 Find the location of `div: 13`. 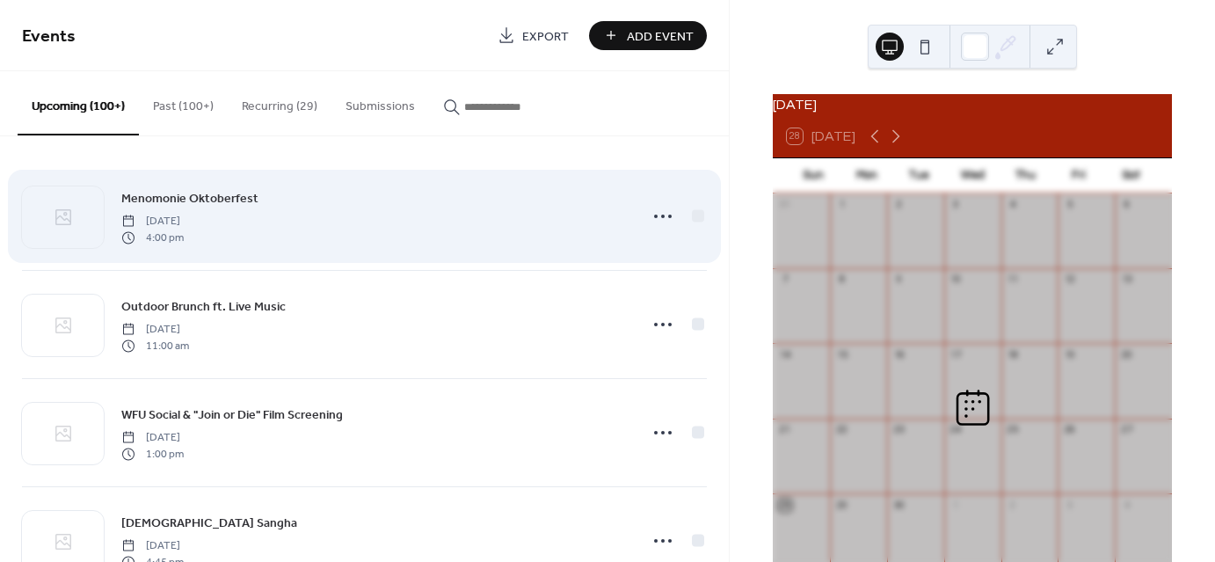

div: 13 is located at coordinates (1126, 280).